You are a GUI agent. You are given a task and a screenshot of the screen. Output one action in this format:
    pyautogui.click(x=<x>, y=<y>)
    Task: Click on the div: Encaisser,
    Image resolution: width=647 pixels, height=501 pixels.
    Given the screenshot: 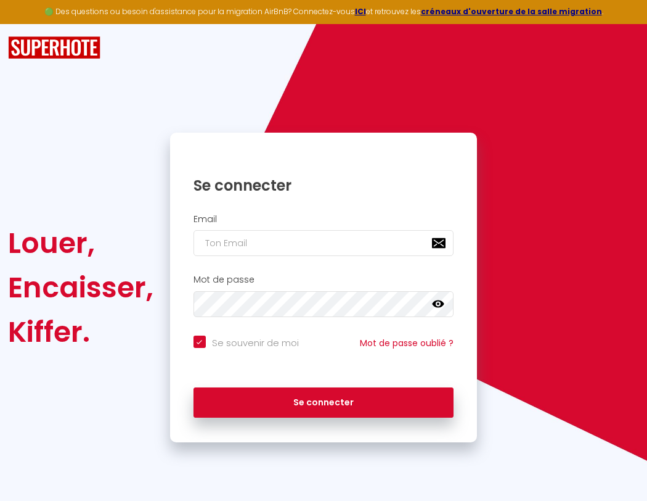 What is the action you would take?
    pyautogui.click(x=81, y=287)
    